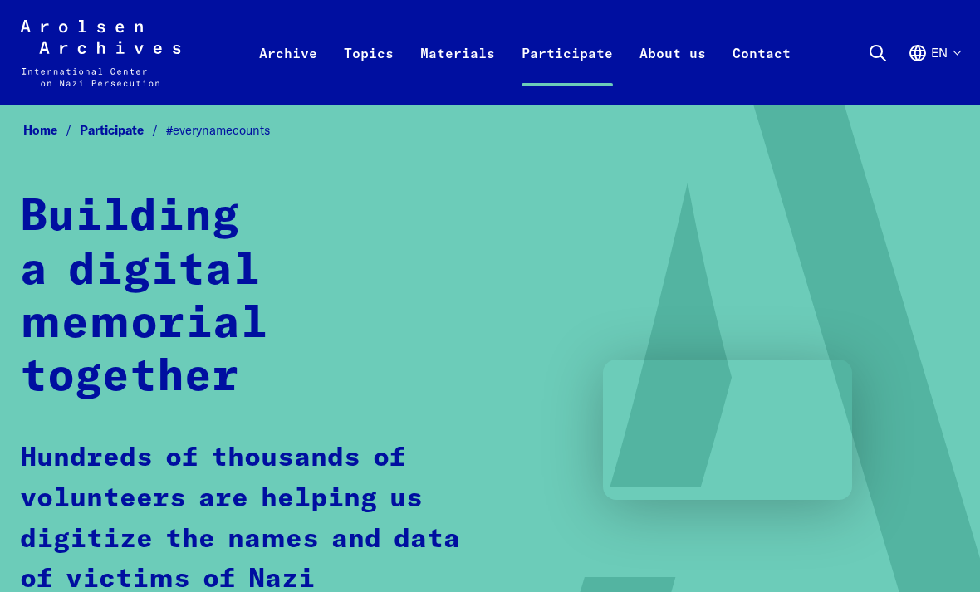 This screenshot has height=592, width=980. I want to click on a: Home, so click(51, 130).